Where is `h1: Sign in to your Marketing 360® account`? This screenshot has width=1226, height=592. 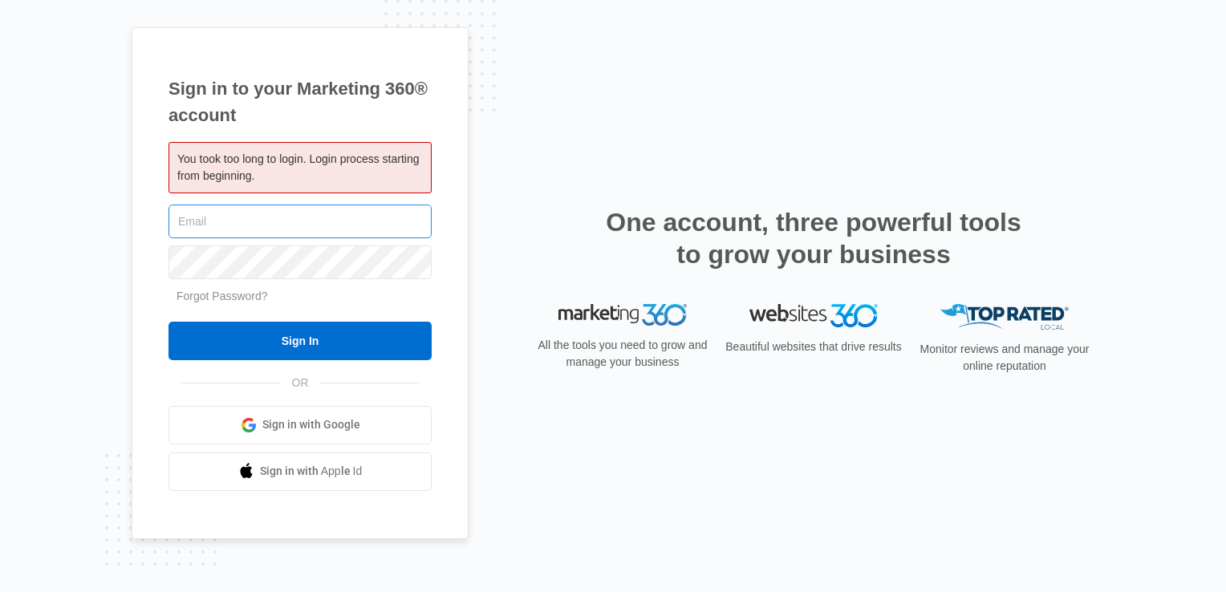 h1: Sign in to your Marketing 360® account is located at coordinates (300, 102).